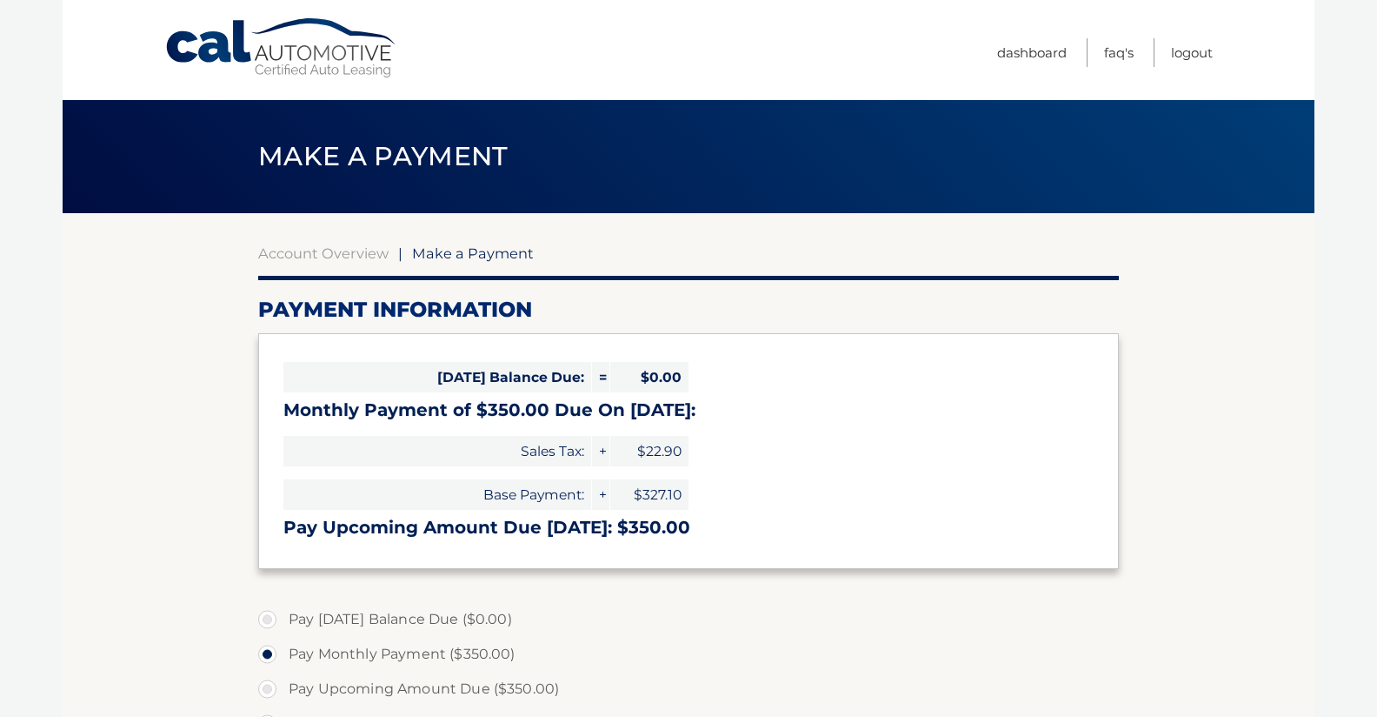  I want to click on h2: Payment Information, so click(689, 310).